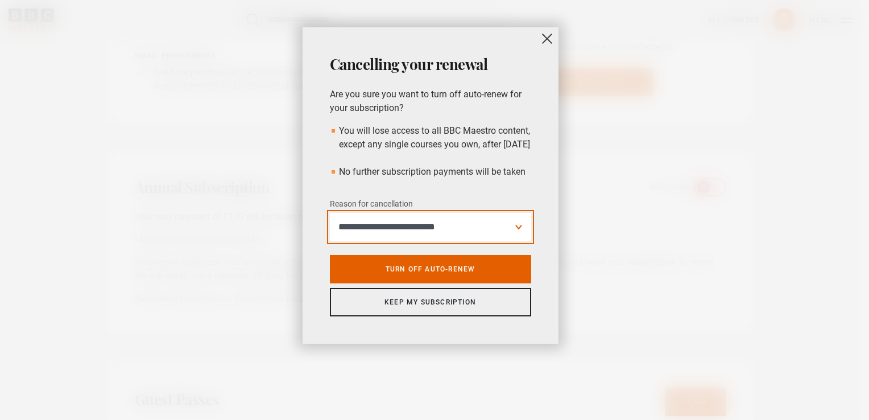 The image size is (869, 420). Describe the element at coordinates (430, 269) in the screenshot. I see `a: Turn off auto-renew` at that location.